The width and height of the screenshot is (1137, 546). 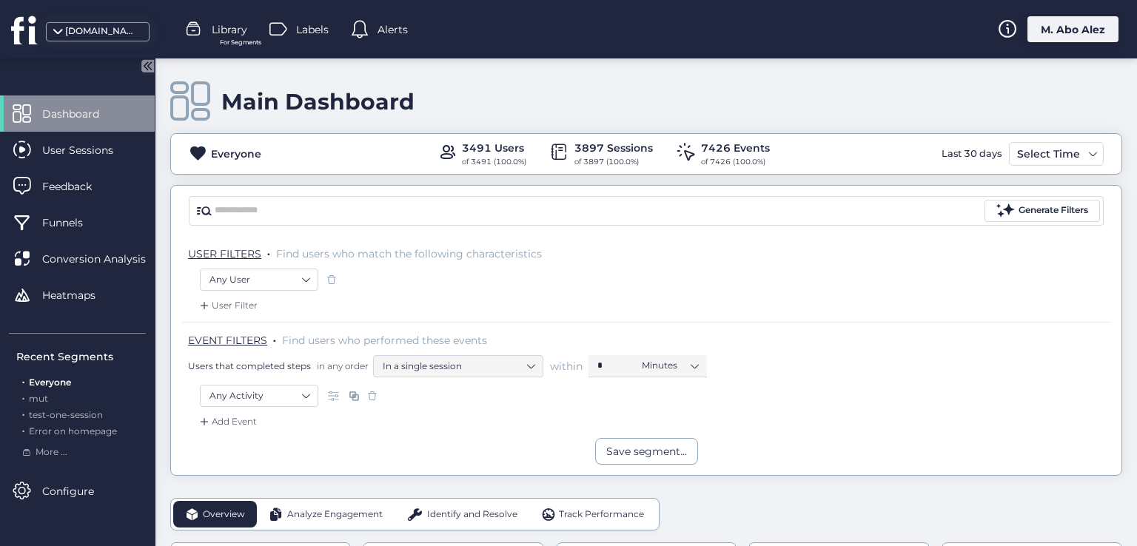 I want to click on span: within, so click(x=566, y=366).